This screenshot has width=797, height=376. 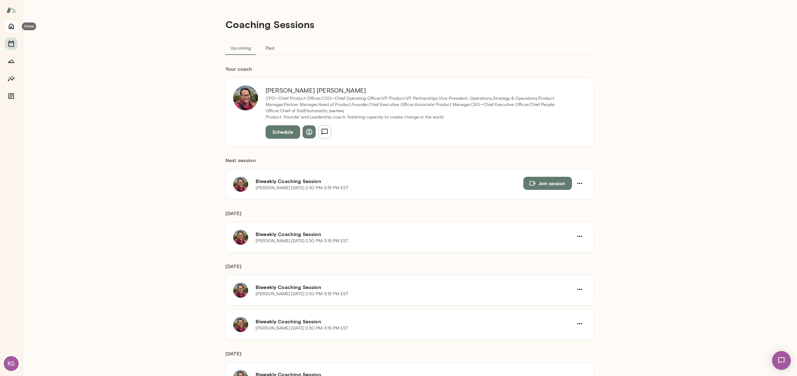 What do you see at coordinates (11, 61) in the screenshot?
I see `button: Growth Plan` at bounding box center [11, 61].